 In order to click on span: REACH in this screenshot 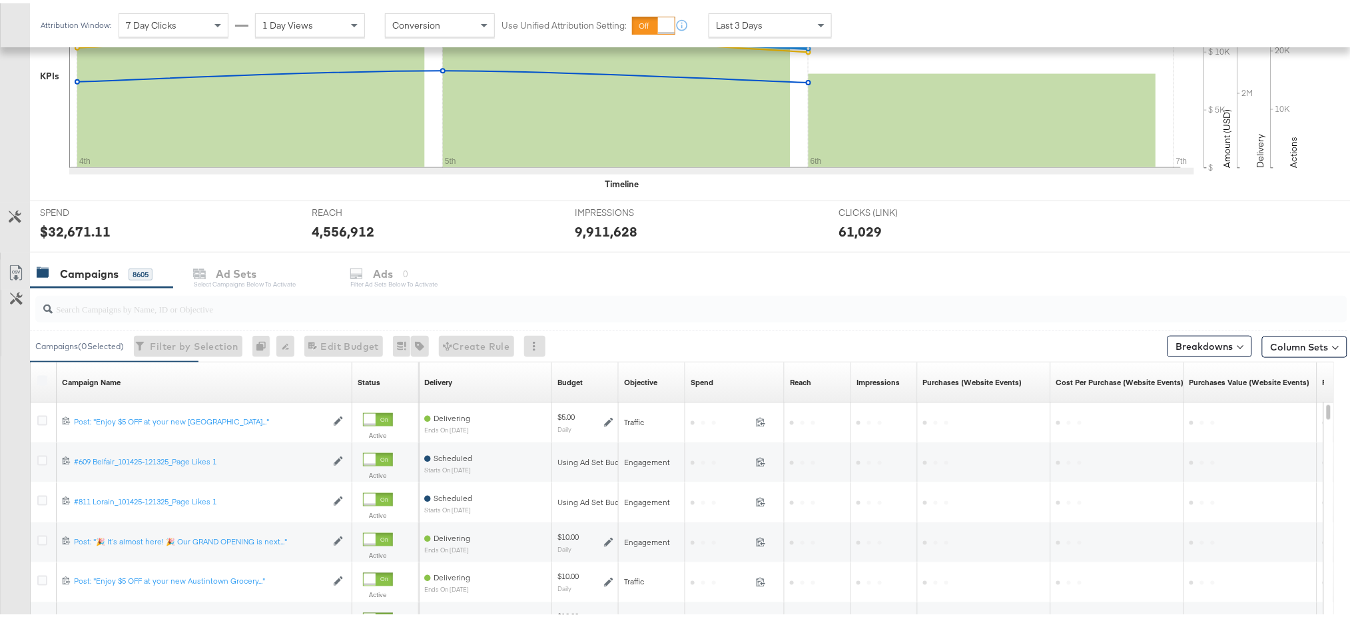, I will do `click(362, 209)`.